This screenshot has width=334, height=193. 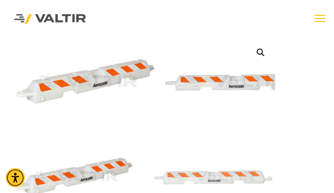 What do you see at coordinates (50, 19) in the screenshot?
I see `img: Valtir Rentals` at bounding box center [50, 19].